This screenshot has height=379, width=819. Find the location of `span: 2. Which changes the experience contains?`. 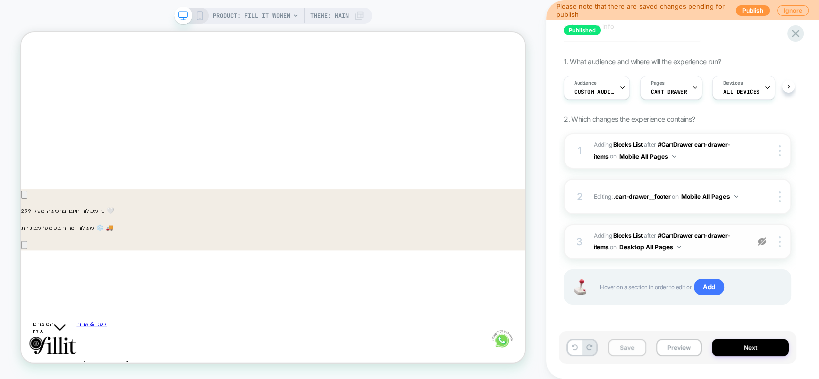

span: 2. Which changes the experience contains? is located at coordinates (629, 119).